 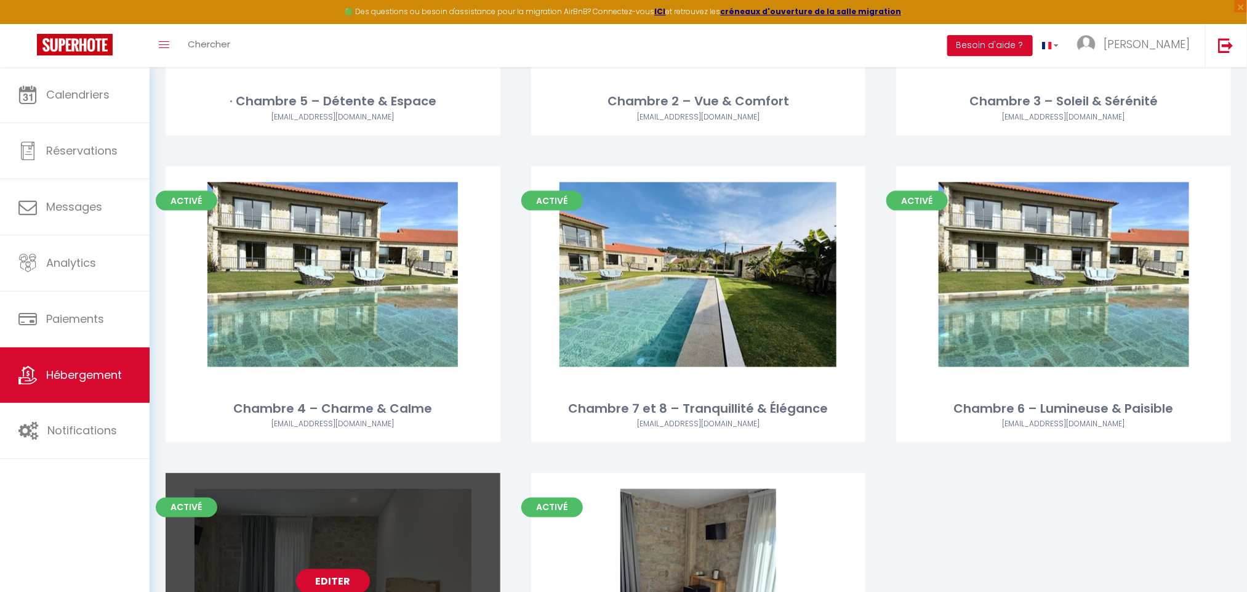 What do you see at coordinates (28, 23) in the screenshot?
I see `button: Ouvrir le widget de chat LiveChat` at bounding box center [28, 23].